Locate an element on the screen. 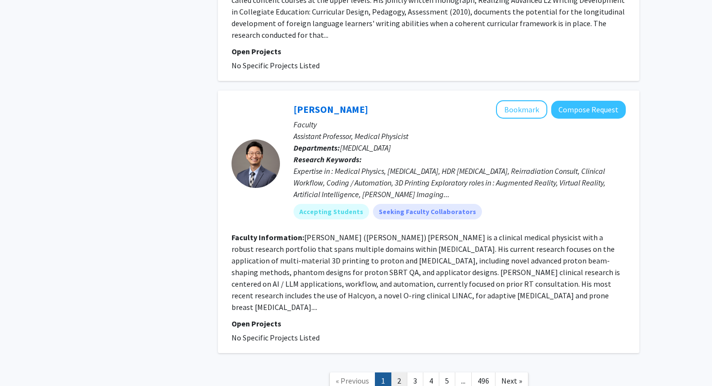  span: « Previous is located at coordinates (352, 381).